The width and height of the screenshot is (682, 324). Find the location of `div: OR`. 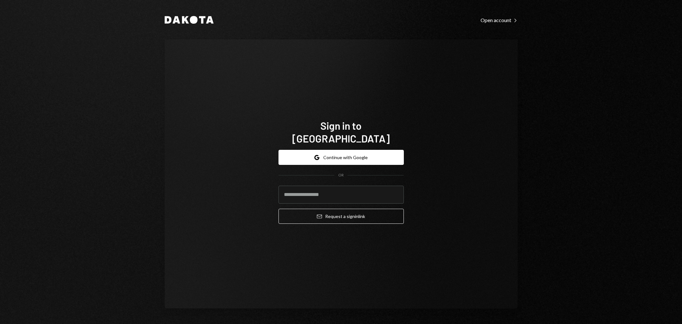

div: OR is located at coordinates (341, 175).